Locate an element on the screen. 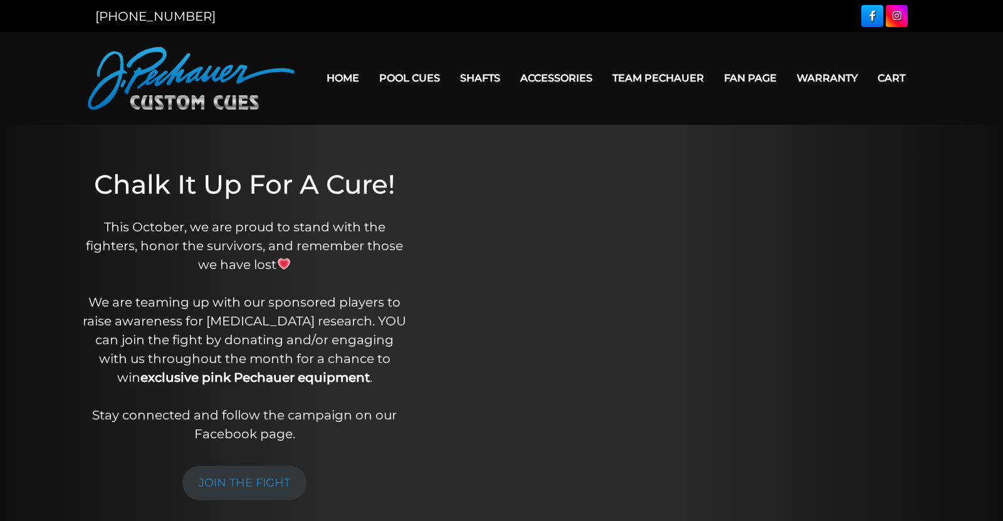  a: Shafts is located at coordinates (480, 78).